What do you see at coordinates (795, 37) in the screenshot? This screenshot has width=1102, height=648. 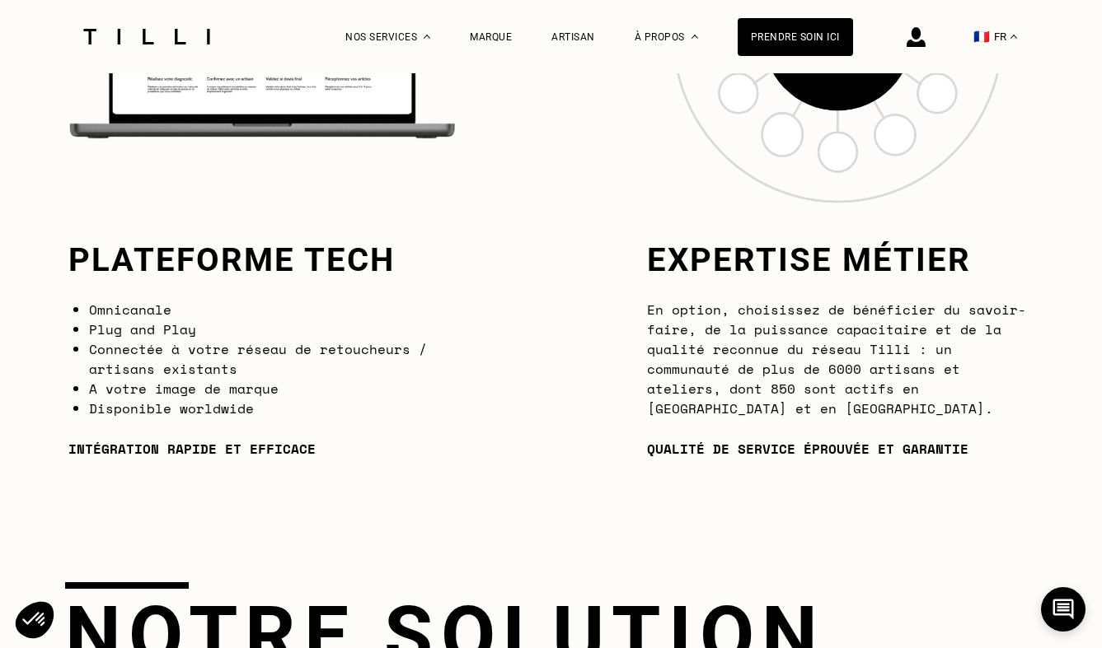 I see `a: Prendre soin ici` at bounding box center [795, 37].